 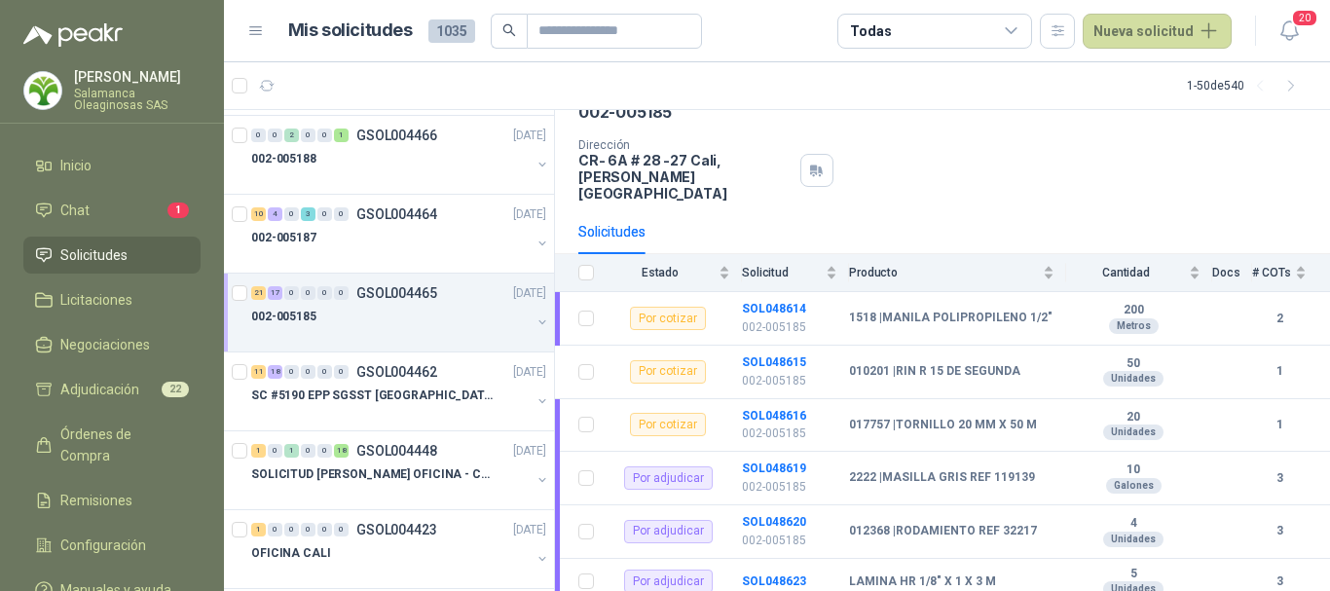 What do you see at coordinates (258, 372) in the screenshot?
I see `div: 11` at bounding box center [258, 372].